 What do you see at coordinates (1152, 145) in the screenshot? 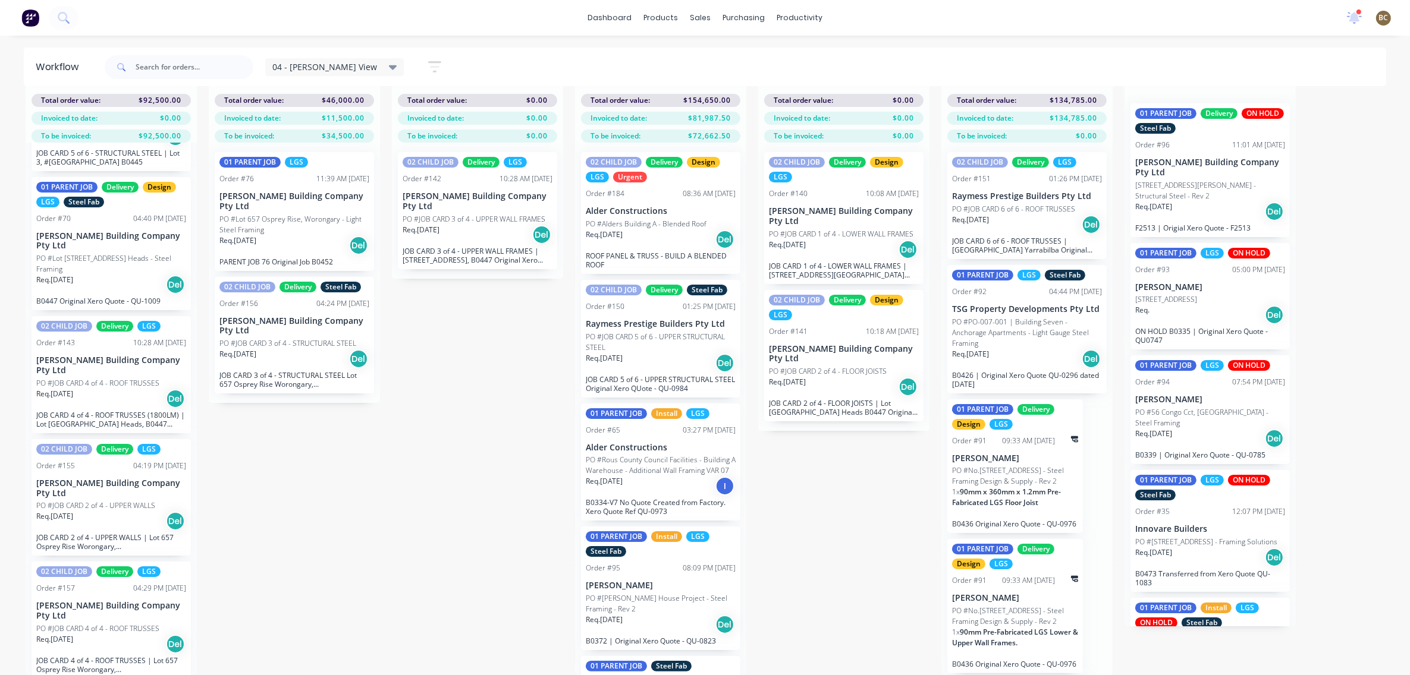
I see `div: Order #96` at bounding box center [1152, 145].